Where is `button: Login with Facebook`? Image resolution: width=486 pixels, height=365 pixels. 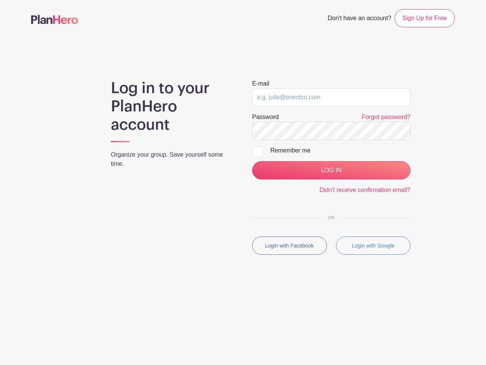 button: Login with Facebook is located at coordinates (290, 246).